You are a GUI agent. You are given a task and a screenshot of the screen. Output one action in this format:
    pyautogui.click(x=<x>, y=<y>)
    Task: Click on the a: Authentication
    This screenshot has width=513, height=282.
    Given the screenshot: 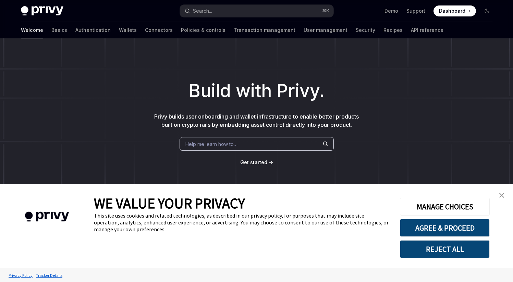 What is the action you would take?
    pyautogui.click(x=93, y=30)
    